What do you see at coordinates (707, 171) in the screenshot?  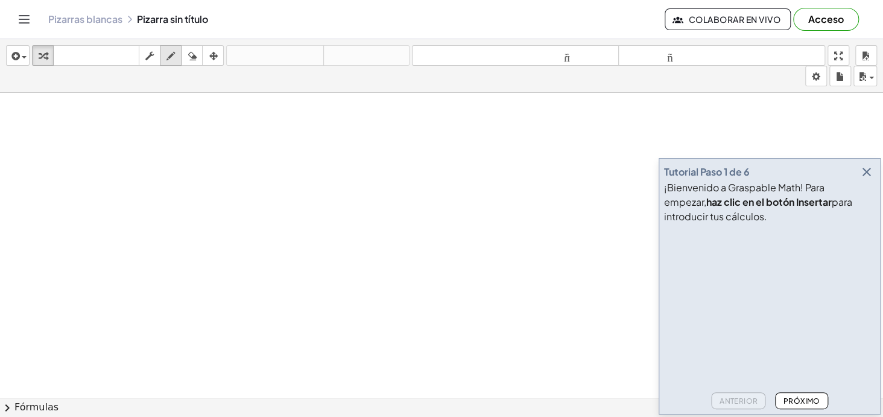 I see `font: Tutorial Paso 1 de 6` at bounding box center [707, 171].